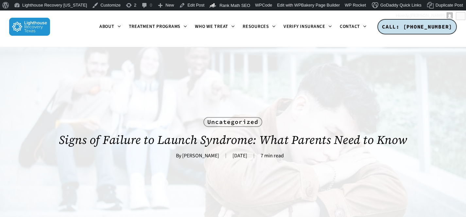 The width and height of the screenshot is (466, 217). What do you see at coordinates (353, 27) in the screenshot?
I see `a: Contact` at bounding box center [353, 27].